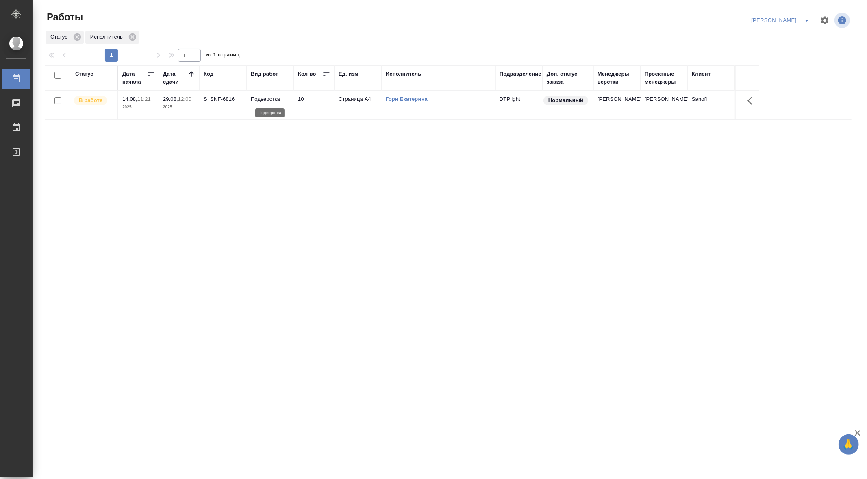 The height and width of the screenshot is (479, 867). I want to click on p: Sanofi, so click(712, 99).